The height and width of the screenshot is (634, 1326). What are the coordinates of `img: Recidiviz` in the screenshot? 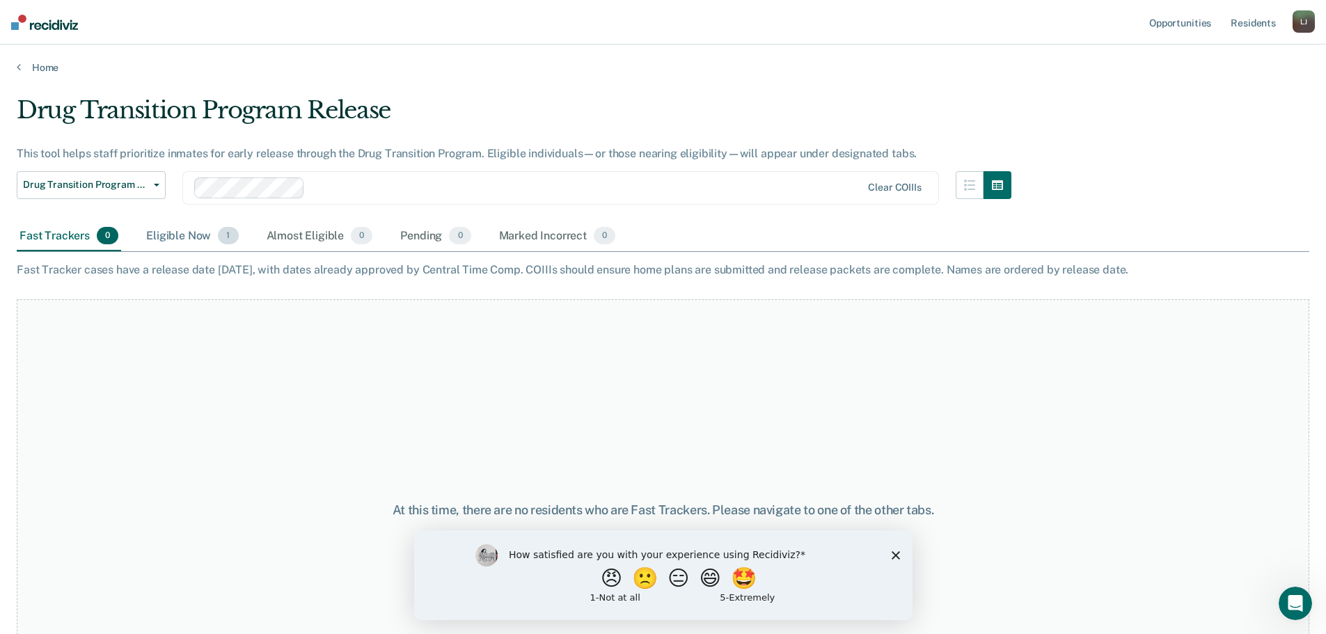 It's located at (45, 22).